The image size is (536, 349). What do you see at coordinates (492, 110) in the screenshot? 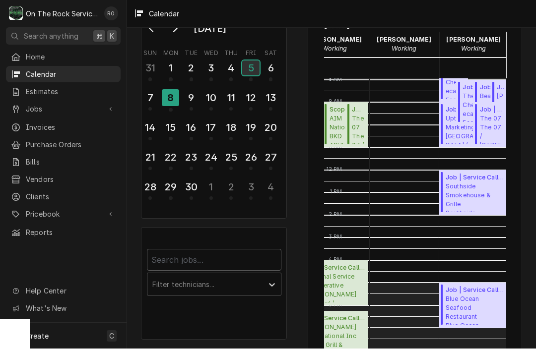
I see `span: Job | Service Call ( Parts Needed/Research )` at bounding box center [492, 110].